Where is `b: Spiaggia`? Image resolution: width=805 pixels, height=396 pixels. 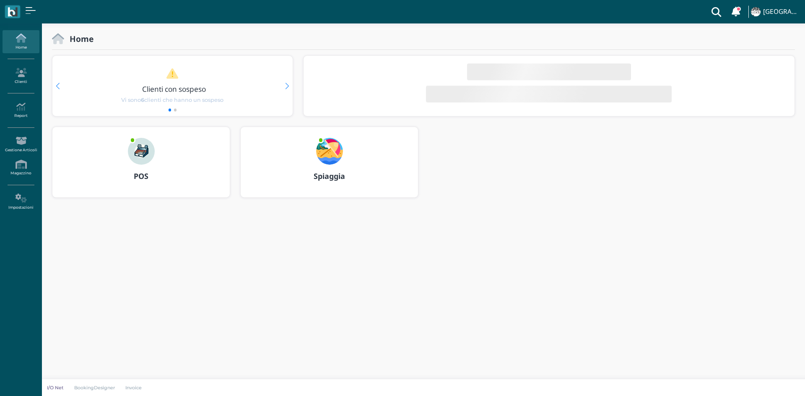
b: Spiaggia is located at coordinates (329, 176).